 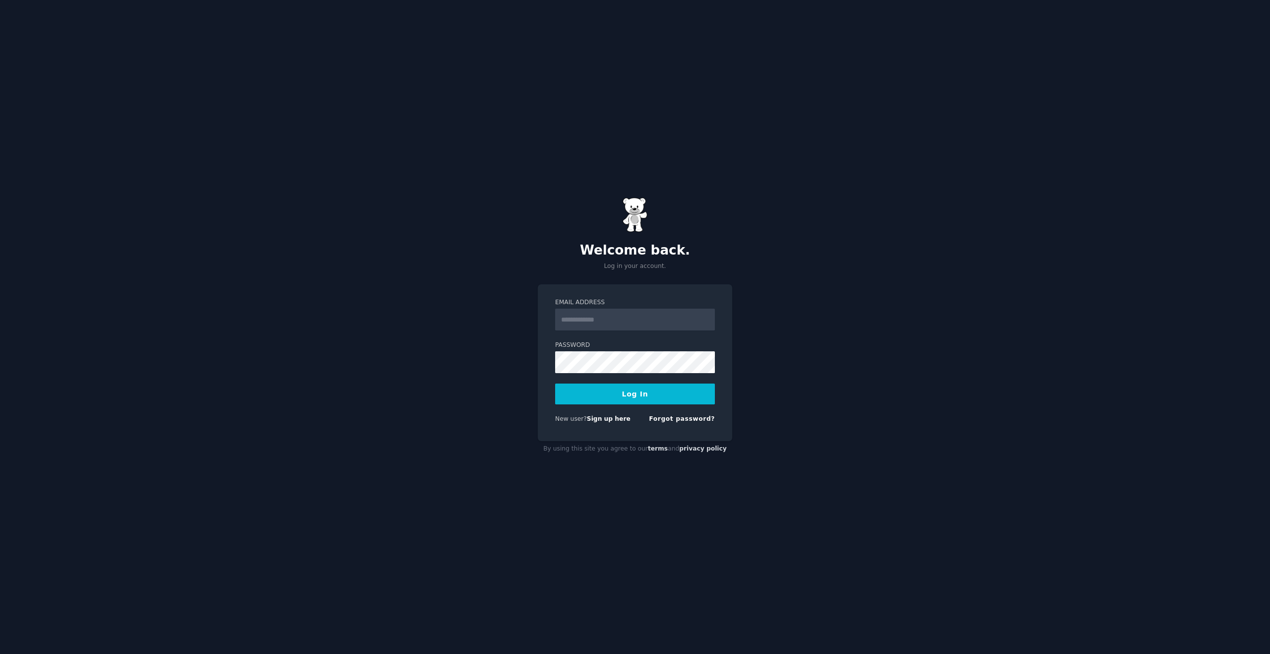 I want to click on a: Sign up here, so click(x=609, y=419).